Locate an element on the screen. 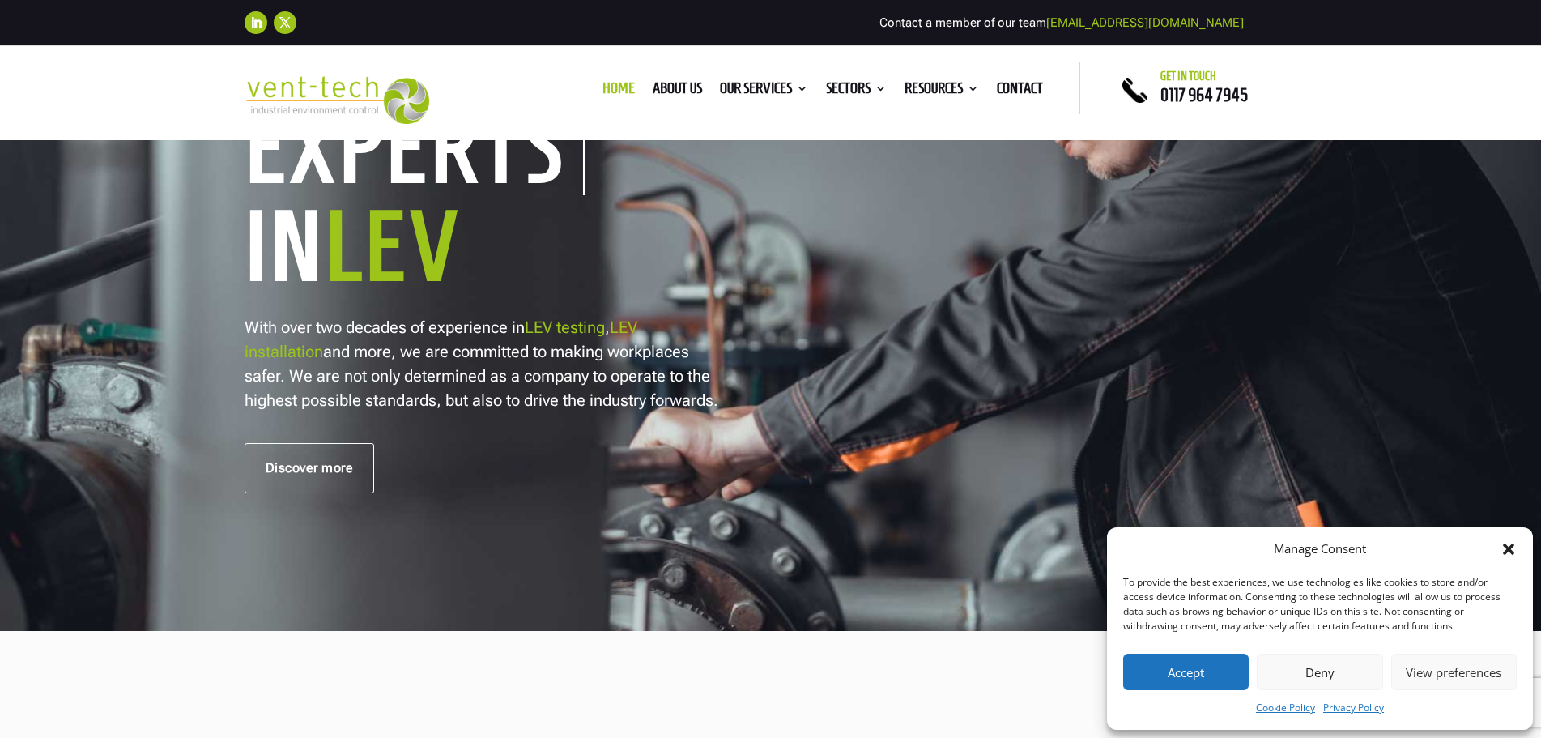 The width and height of the screenshot is (1541, 738). h1: Experts is located at coordinates (415, 152).